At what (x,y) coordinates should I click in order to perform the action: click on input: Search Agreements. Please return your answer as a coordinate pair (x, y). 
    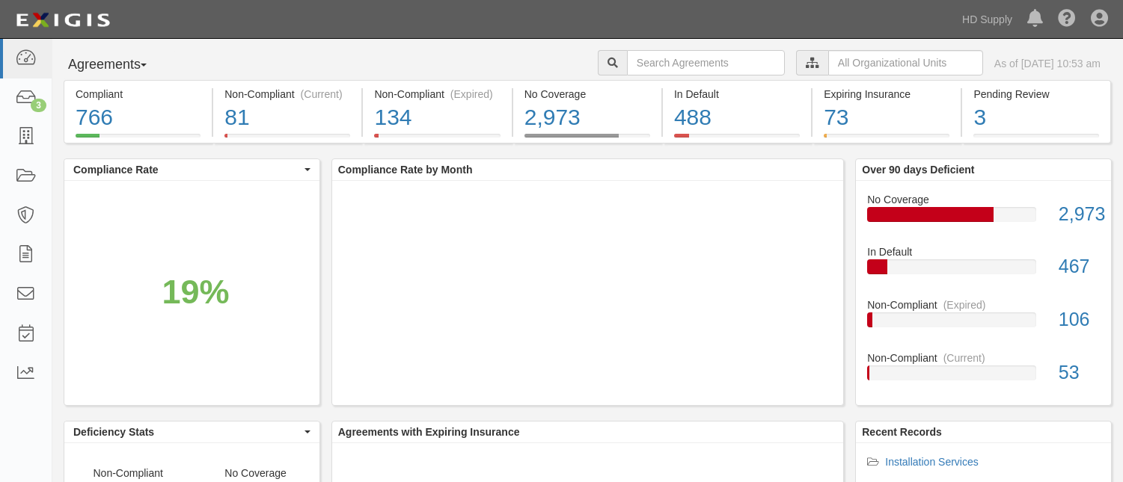
    Looking at the image, I should click on (705, 63).